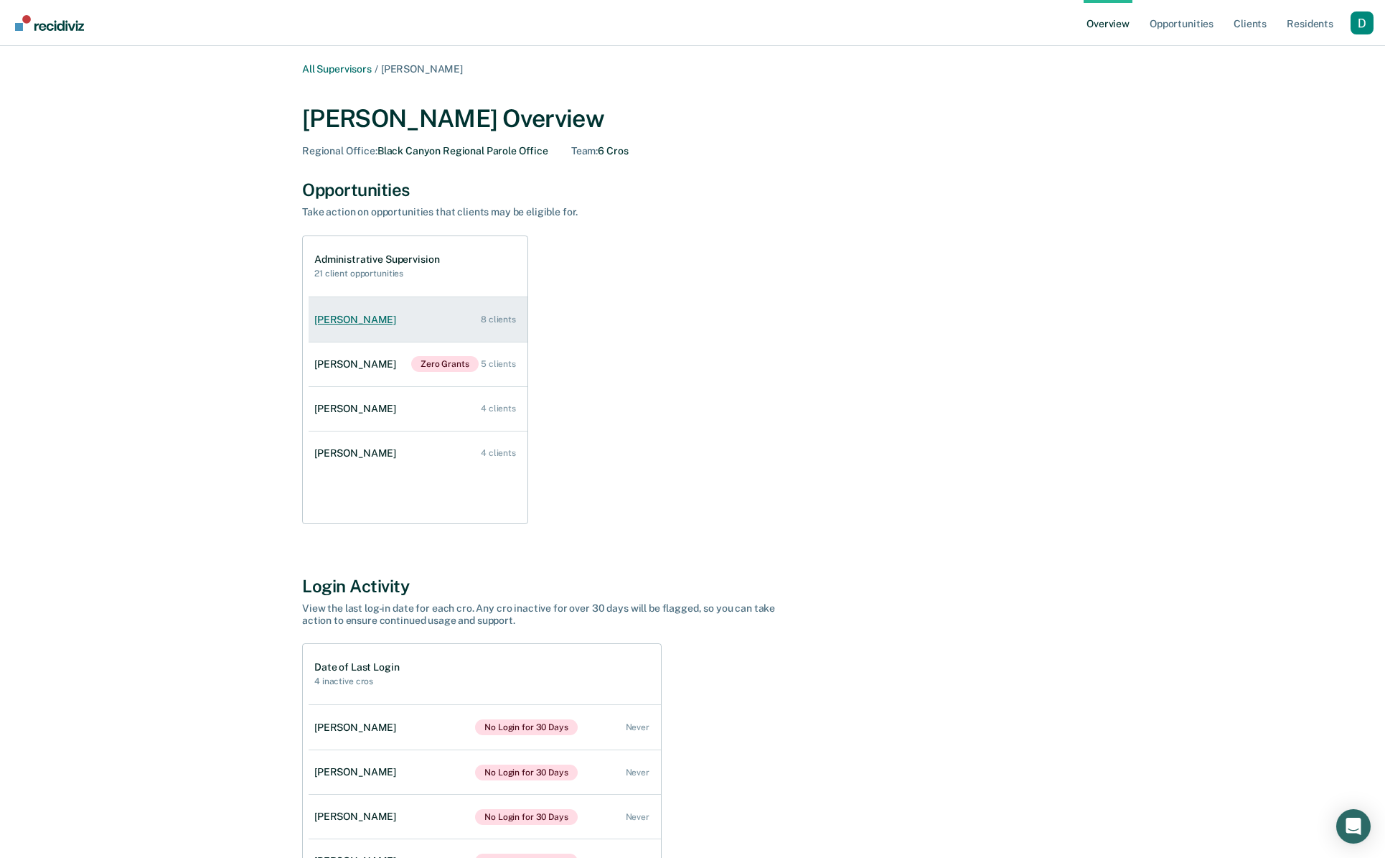  What do you see at coordinates (553, 212) in the screenshot?
I see `div: Take action on opportunities that clients may be eligible for.` at bounding box center [553, 212].